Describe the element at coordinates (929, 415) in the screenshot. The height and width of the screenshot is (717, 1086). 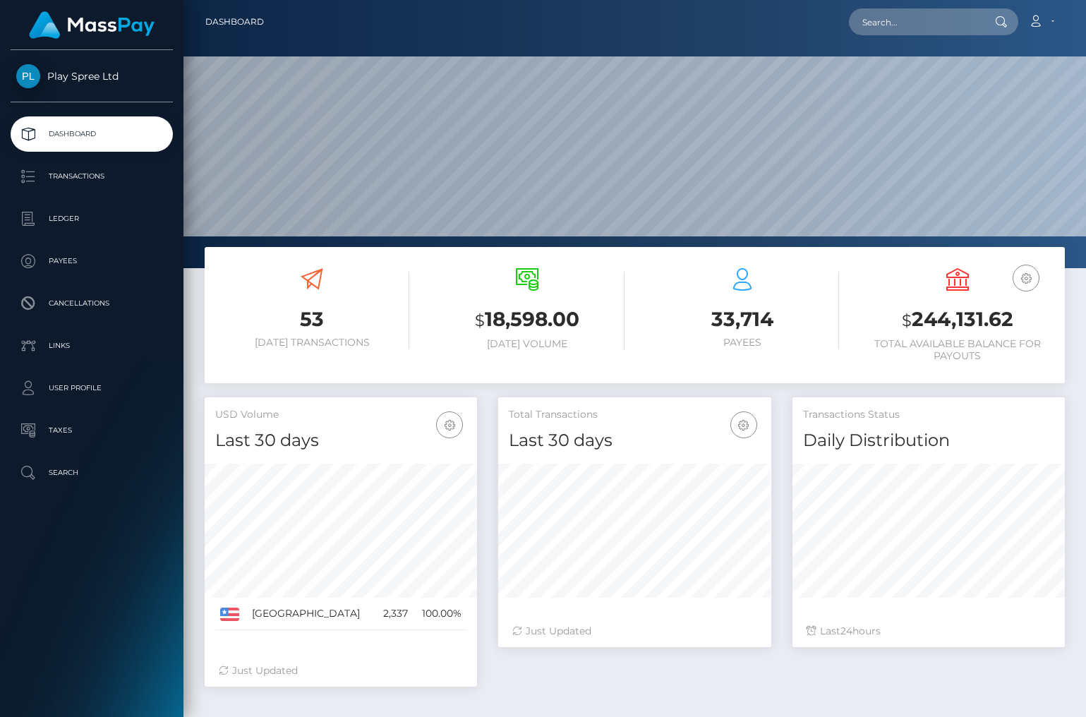
I see `h5: Transactions Status` at that location.